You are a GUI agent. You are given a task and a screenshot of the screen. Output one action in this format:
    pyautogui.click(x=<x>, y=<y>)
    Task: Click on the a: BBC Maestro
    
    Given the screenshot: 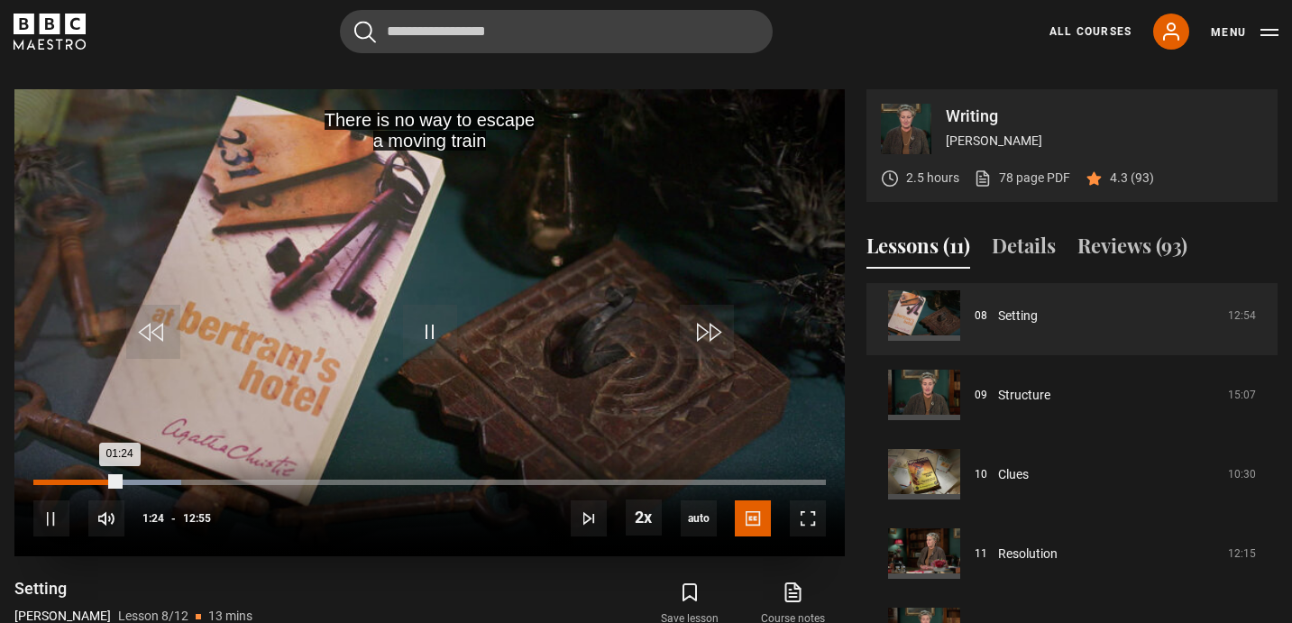 What is the action you would take?
    pyautogui.click(x=50, y=32)
    